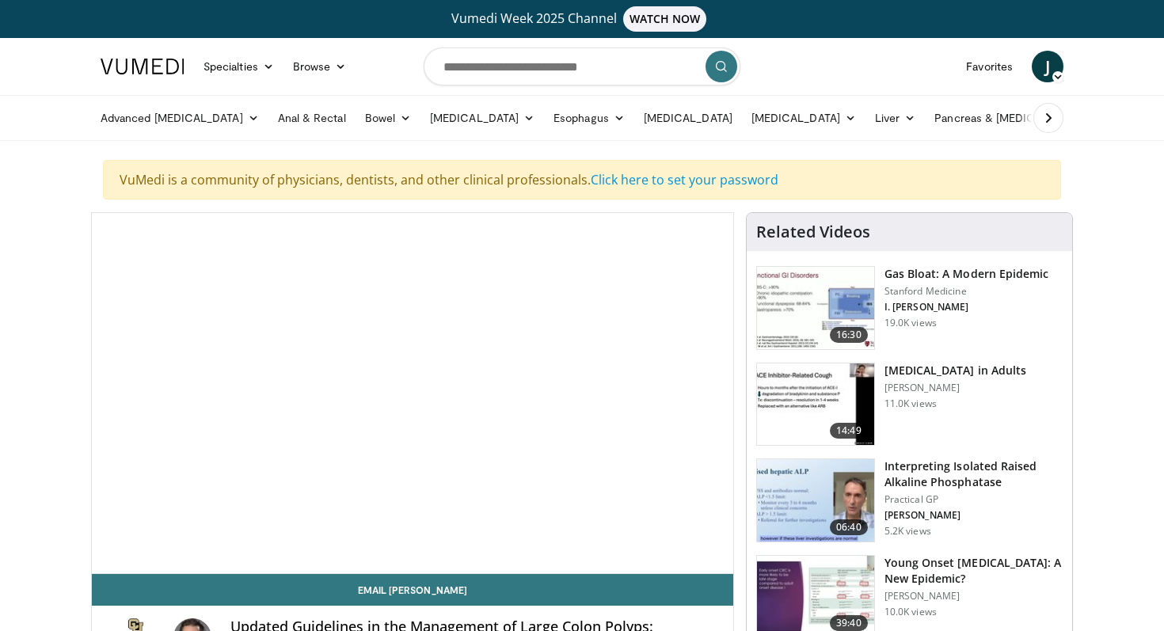 This screenshot has height=631, width=1164. What do you see at coordinates (582, 67) in the screenshot?
I see `input: Search topics, interventions` at bounding box center [582, 67].